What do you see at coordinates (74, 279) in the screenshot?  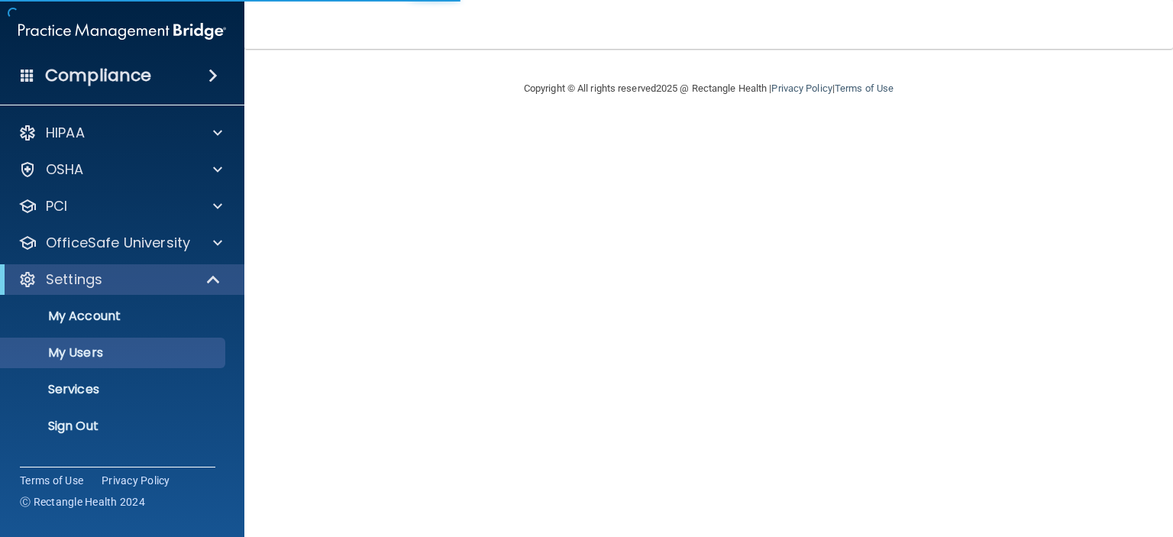 I see `p: Settings` at bounding box center [74, 279].